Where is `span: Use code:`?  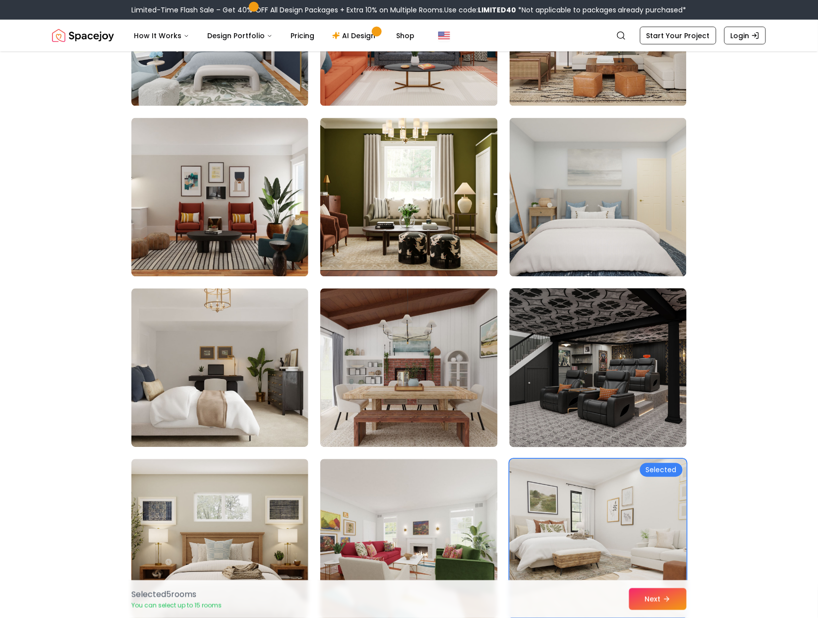
span: Use code: is located at coordinates (480, 10).